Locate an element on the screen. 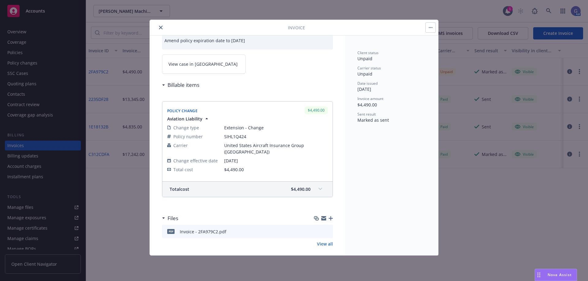 The image size is (588, 281). span: Policy number is located at coordinates (188, 136).